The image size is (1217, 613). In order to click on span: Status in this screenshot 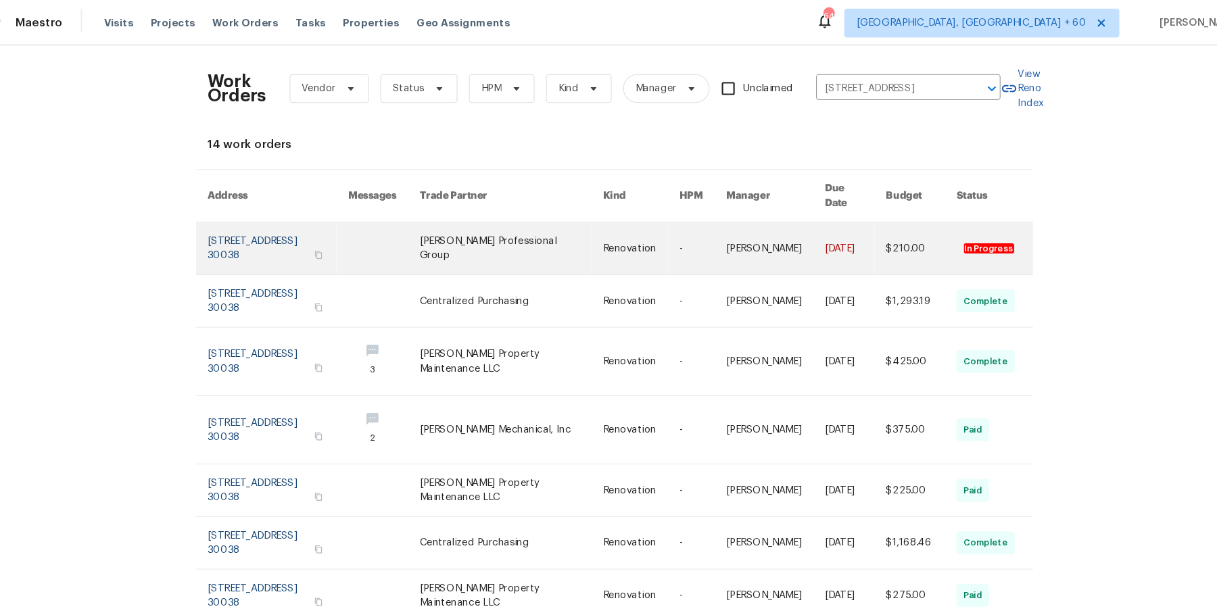, I will do `click(415, 83)`.